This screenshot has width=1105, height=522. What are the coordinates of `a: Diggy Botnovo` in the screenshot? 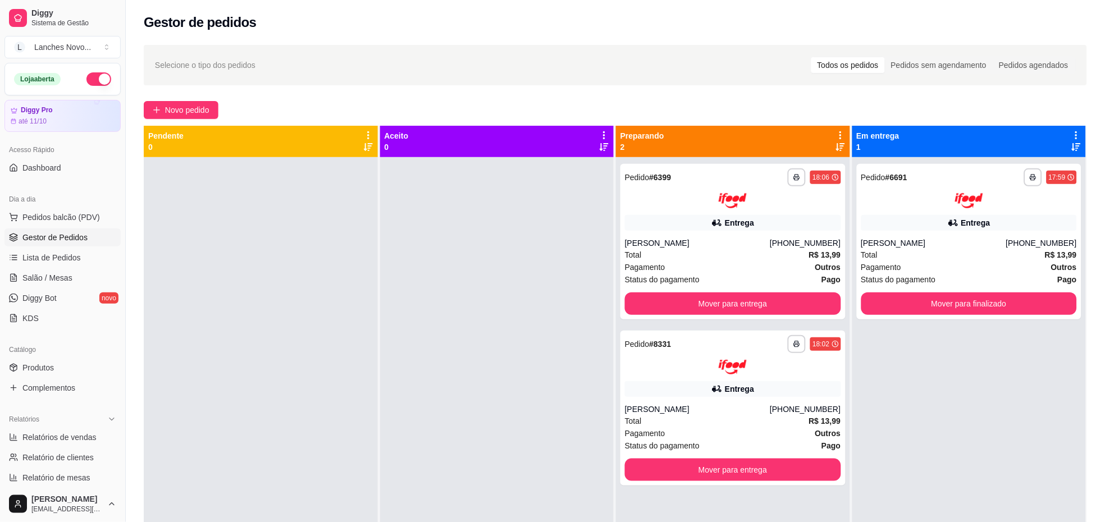 It's located at (62, 298).